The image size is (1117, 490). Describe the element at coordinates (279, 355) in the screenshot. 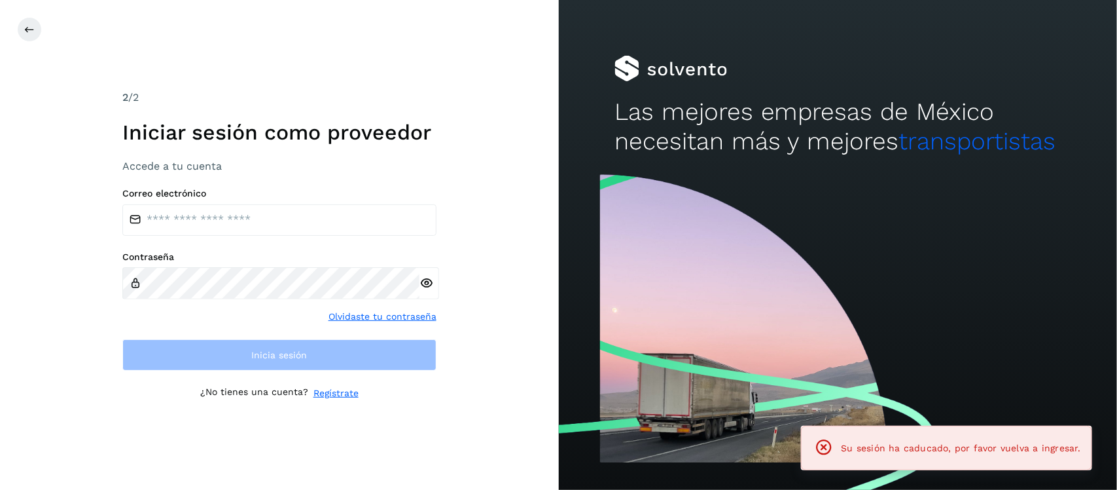

I see `button: Inicia sesión` at that location.